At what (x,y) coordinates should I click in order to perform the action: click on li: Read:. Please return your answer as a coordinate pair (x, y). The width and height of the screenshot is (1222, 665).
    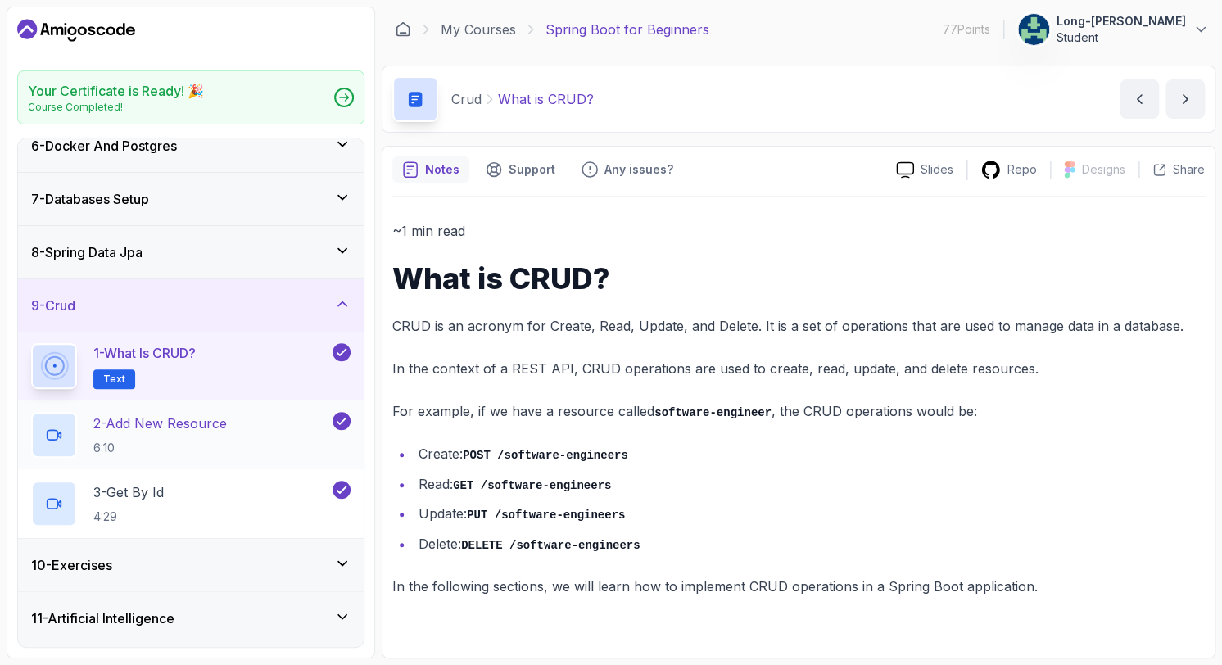
    Looking at the image, I should click on (809, 484).